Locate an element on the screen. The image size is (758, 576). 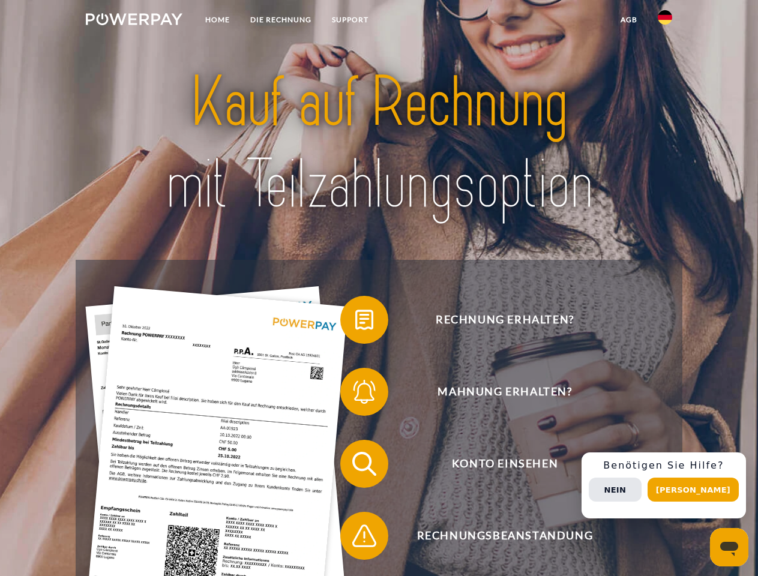
img: qb_bill.svg is located at coordinates (364, 320).